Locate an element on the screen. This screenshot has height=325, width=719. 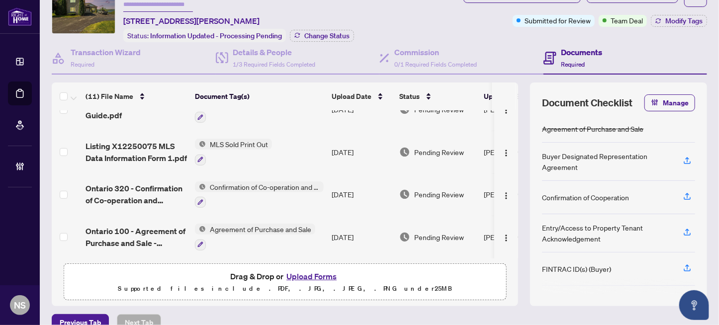
span: Drag & Drop or is located at coordinates (285, 276).